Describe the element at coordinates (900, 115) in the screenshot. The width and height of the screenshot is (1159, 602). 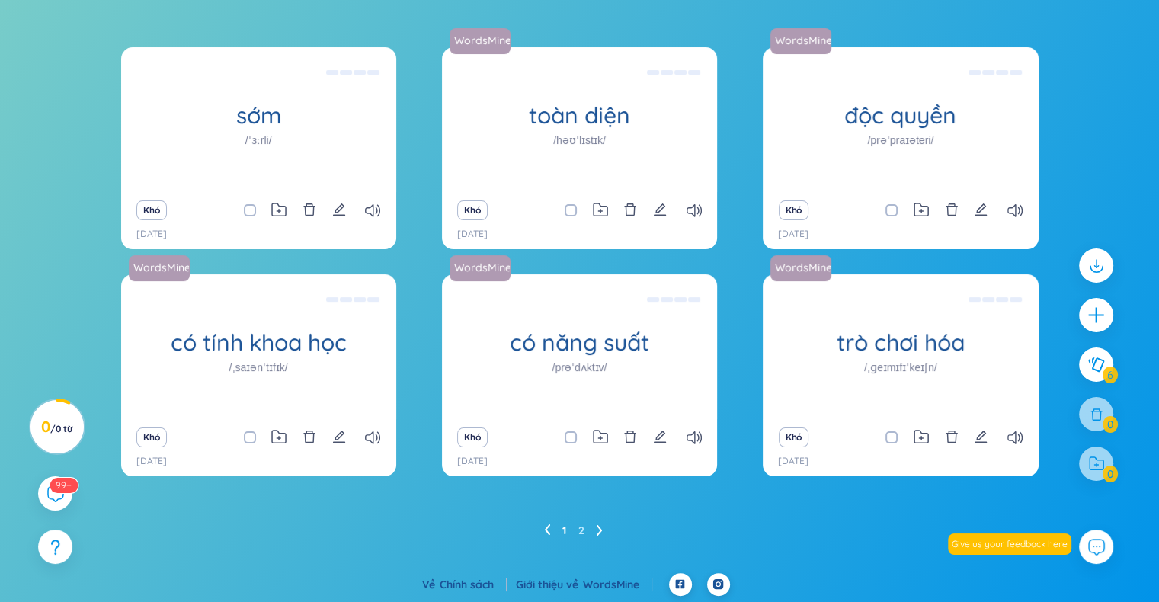
I see `font: độc quyền` at that location.